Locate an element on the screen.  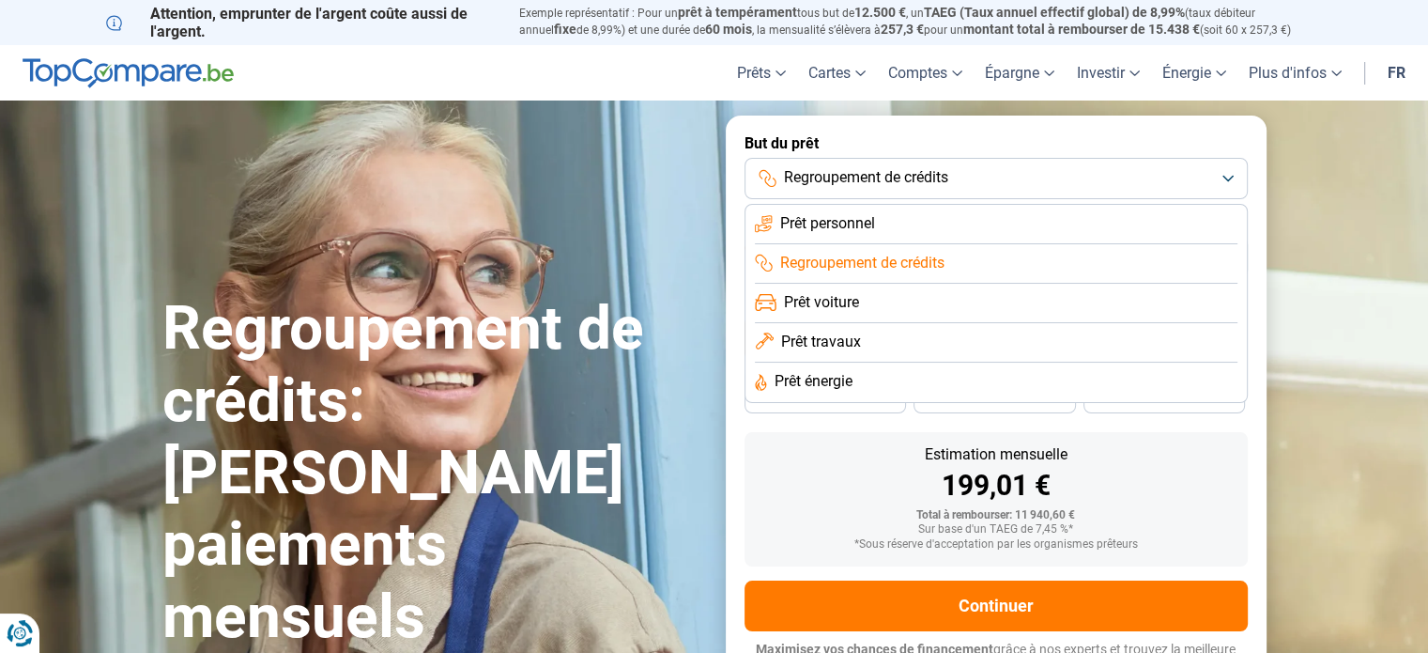
div: Estimation mensuelle is located at coordinates (996, 455).